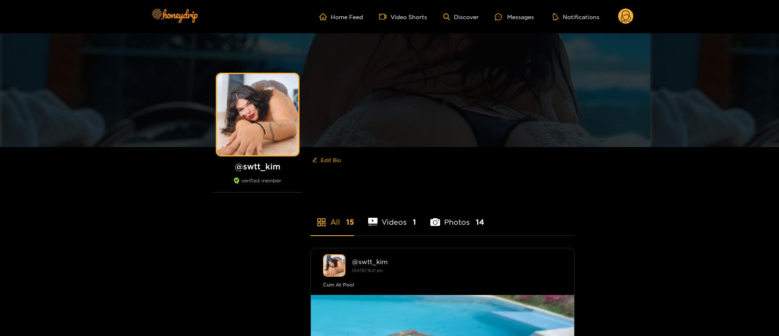 The image size is (779, 336). Describe the element at coordinates (415, 222) in the screenshot. I see `span: 1` at that location.